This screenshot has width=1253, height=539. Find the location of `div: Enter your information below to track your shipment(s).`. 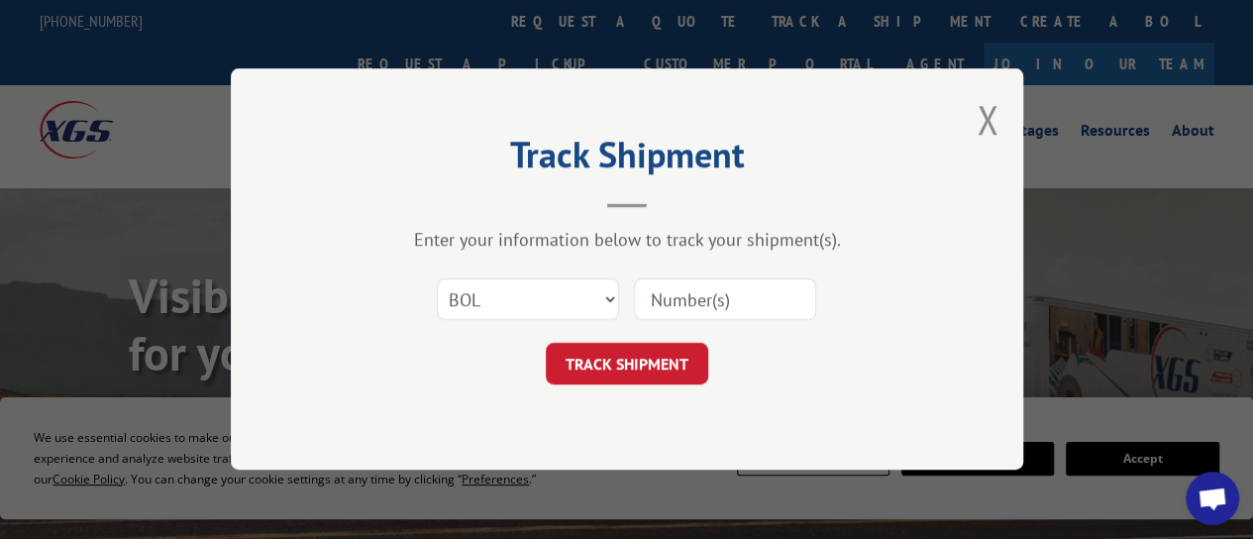

div: Enter your information below to track your shipment(s). is located at coordinates (627, 240).